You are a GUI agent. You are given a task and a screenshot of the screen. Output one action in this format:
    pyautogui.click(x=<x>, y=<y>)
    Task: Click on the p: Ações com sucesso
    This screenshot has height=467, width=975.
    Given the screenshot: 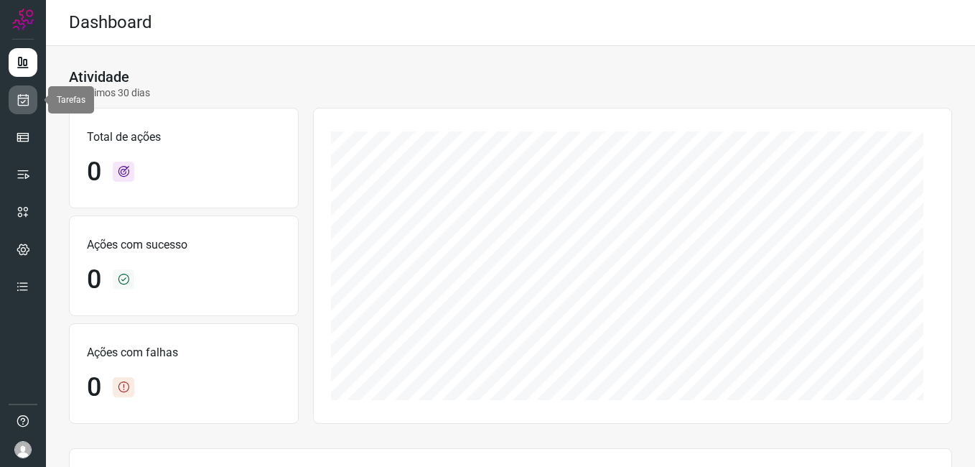 What is the action you would take?
    pyautogui.click(x=184, y=245)
    